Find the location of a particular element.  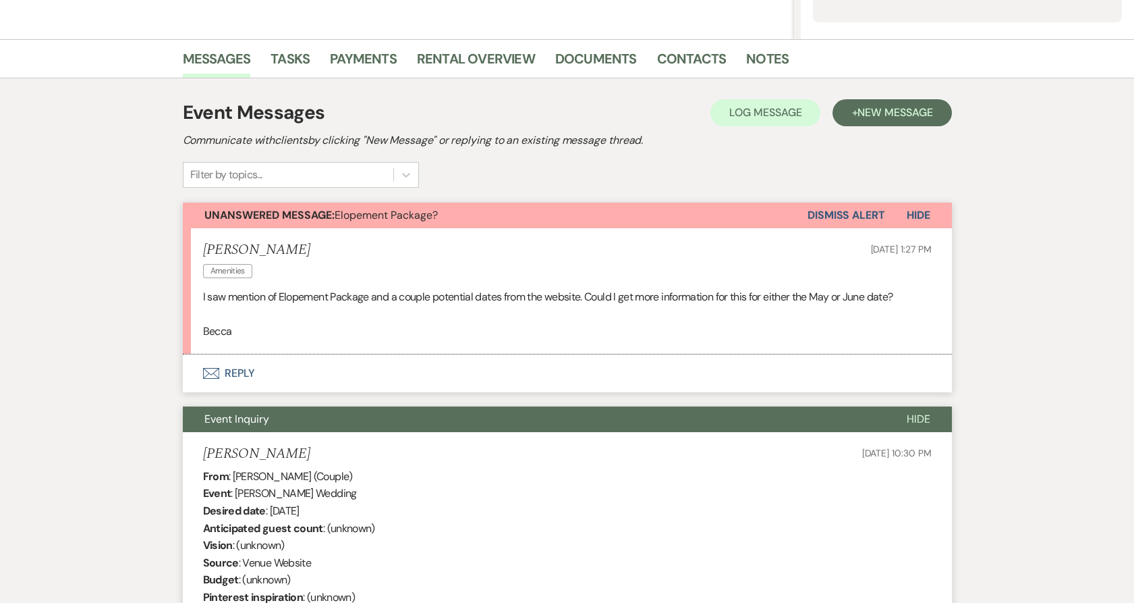

button: Event Inquiry is located at coordinates (534, 419).